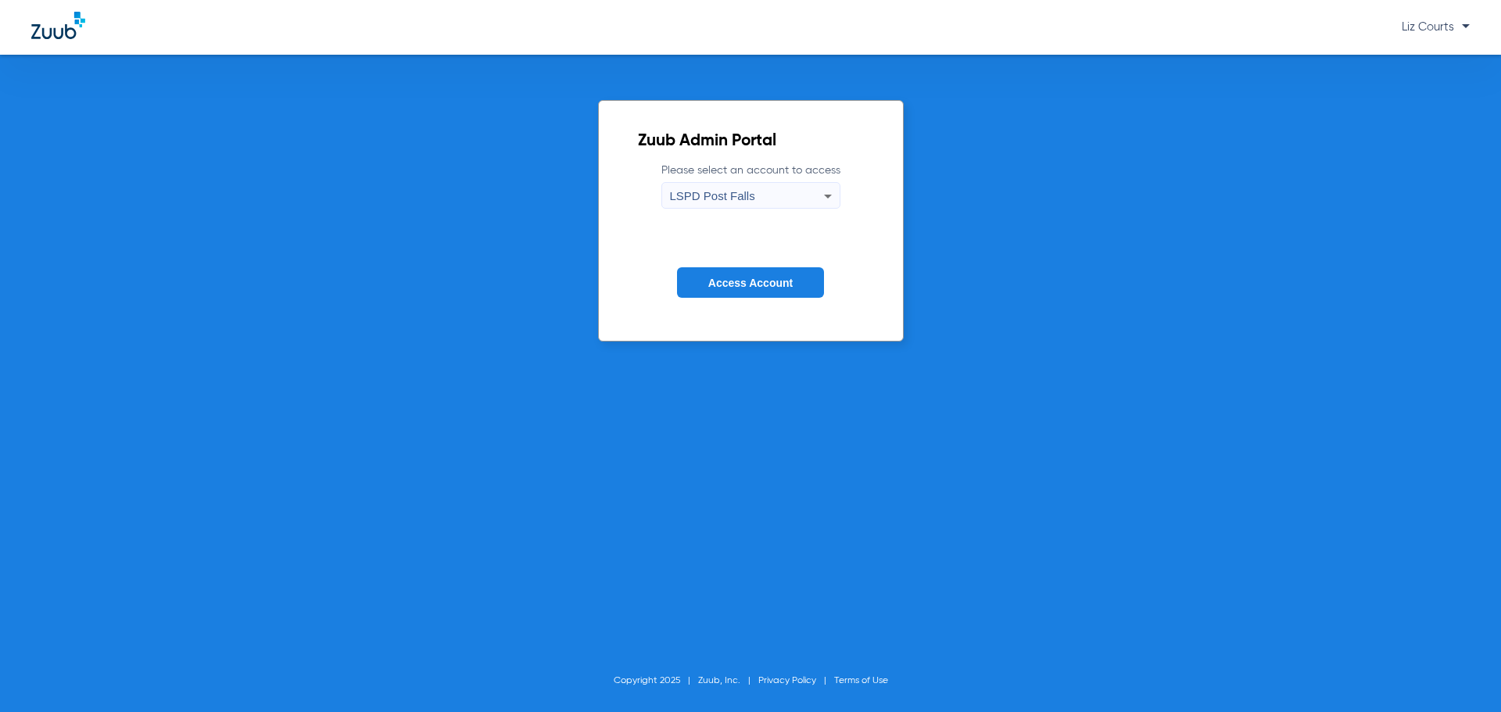 The width and height of the screenshot is (1501, 712). I want to click on img: Zuub Logo, so click(58, 25).